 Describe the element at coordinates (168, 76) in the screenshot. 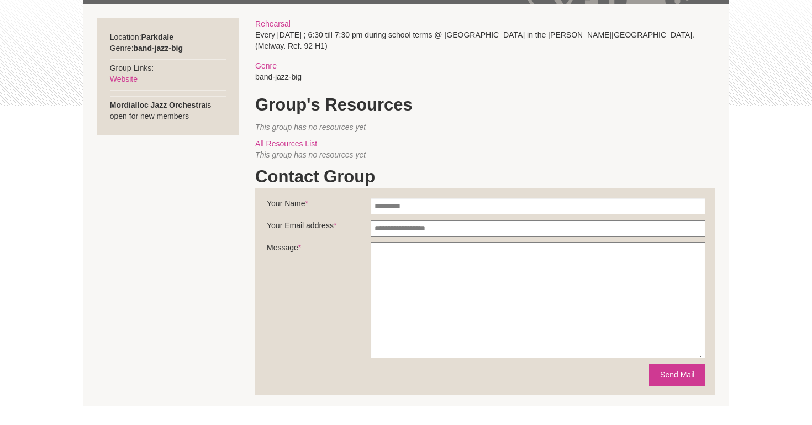

I see `div: Location: Genre: Group Links: is open for new members` at that location.